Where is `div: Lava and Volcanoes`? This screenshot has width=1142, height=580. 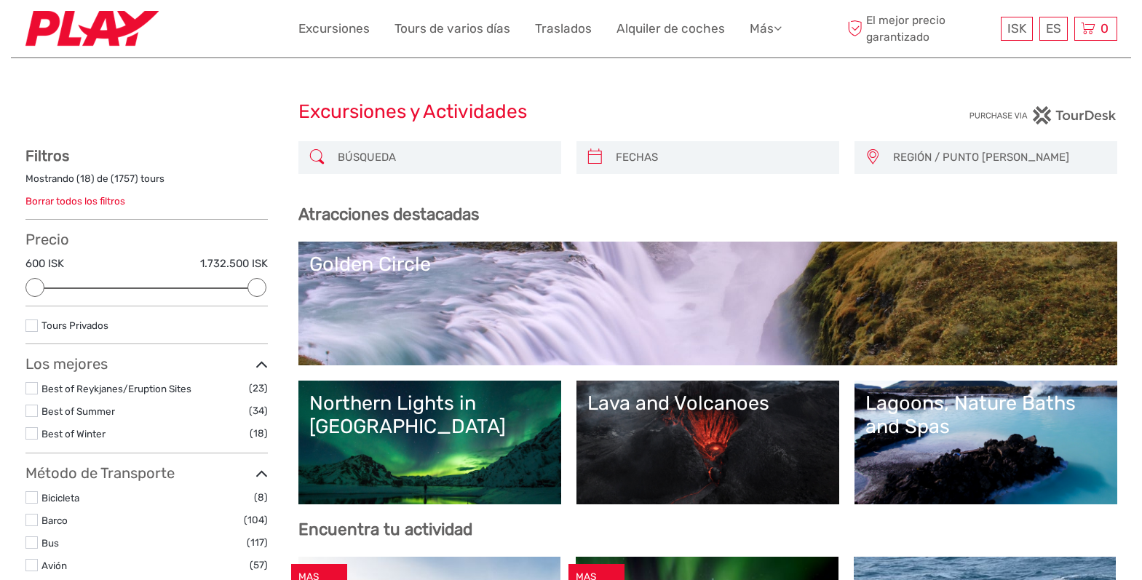
div: Lava and Volcanoes is located at coordinates (708, 403).